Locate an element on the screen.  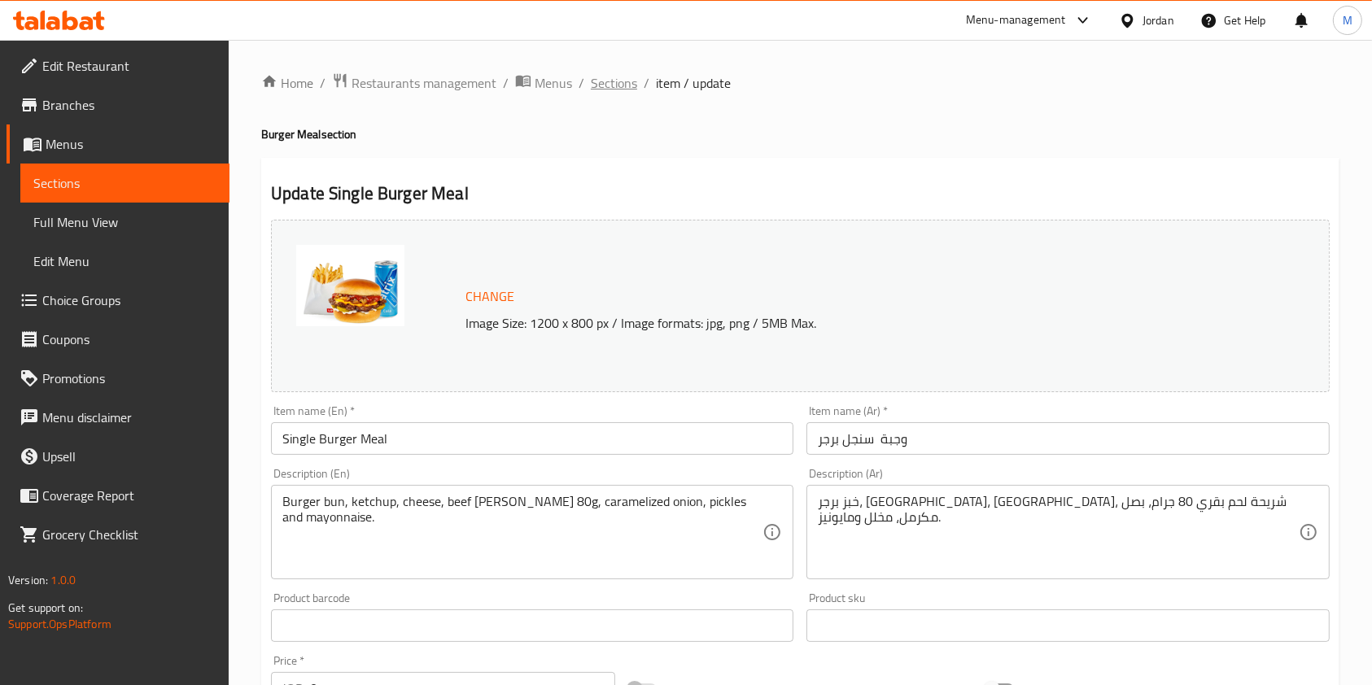
span: Branches is located at coordinates (129, 105).